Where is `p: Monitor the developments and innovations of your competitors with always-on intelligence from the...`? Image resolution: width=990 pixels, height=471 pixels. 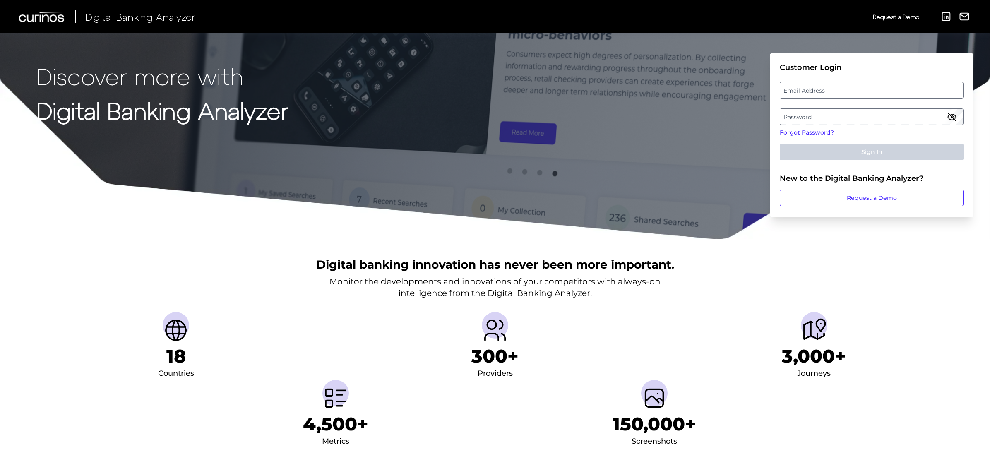 p: Monitor the developments and innovations of your competitors with always-on intelligence from the... is located at coordinates (495, 287).